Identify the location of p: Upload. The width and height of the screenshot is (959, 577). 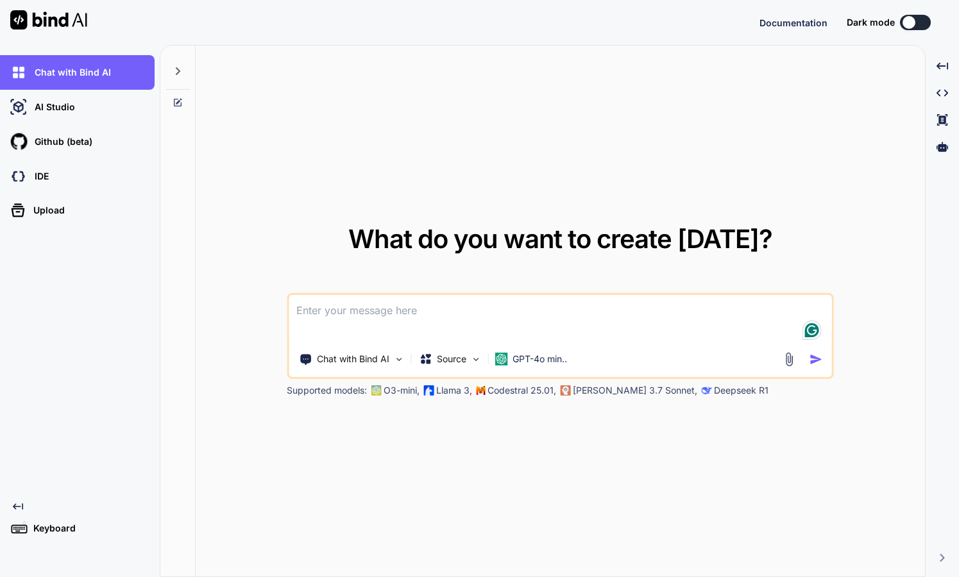
(46, 210).